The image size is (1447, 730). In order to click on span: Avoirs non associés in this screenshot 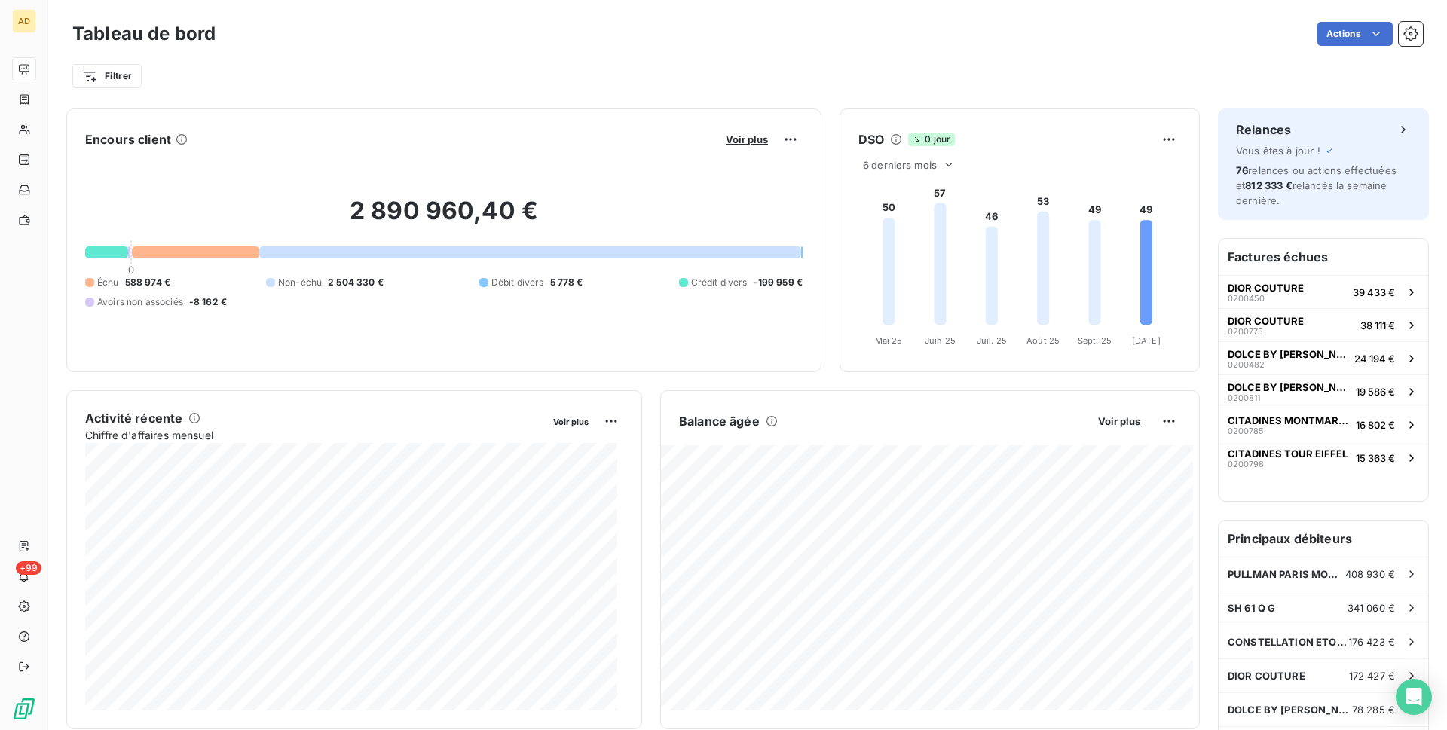, I will do `click(140, 302)`.